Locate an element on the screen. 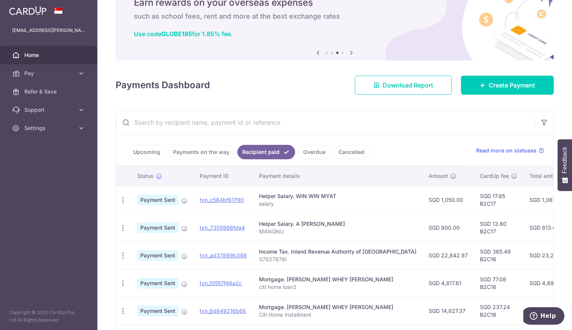 The image size is (572, 330). p: MANGNU is located at coordinates (338, 232).